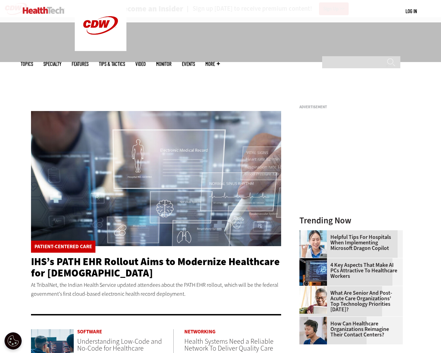 This screenshot has height=353, width=441. Describe the element at coordinates (313, 272) in the screenshot. I see `img: Desktop monitor with brain AI concept` at that location.